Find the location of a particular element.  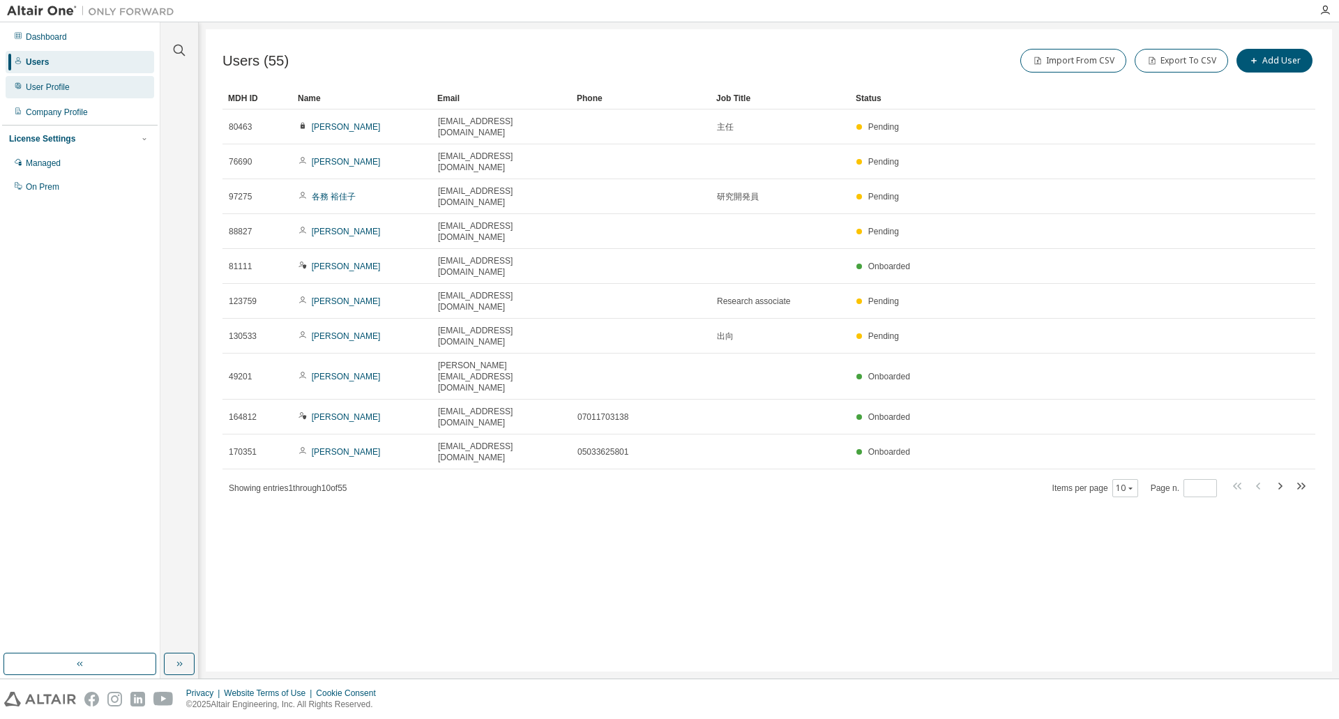

img: altair_logo.svg is located at coordinates (40, 699).